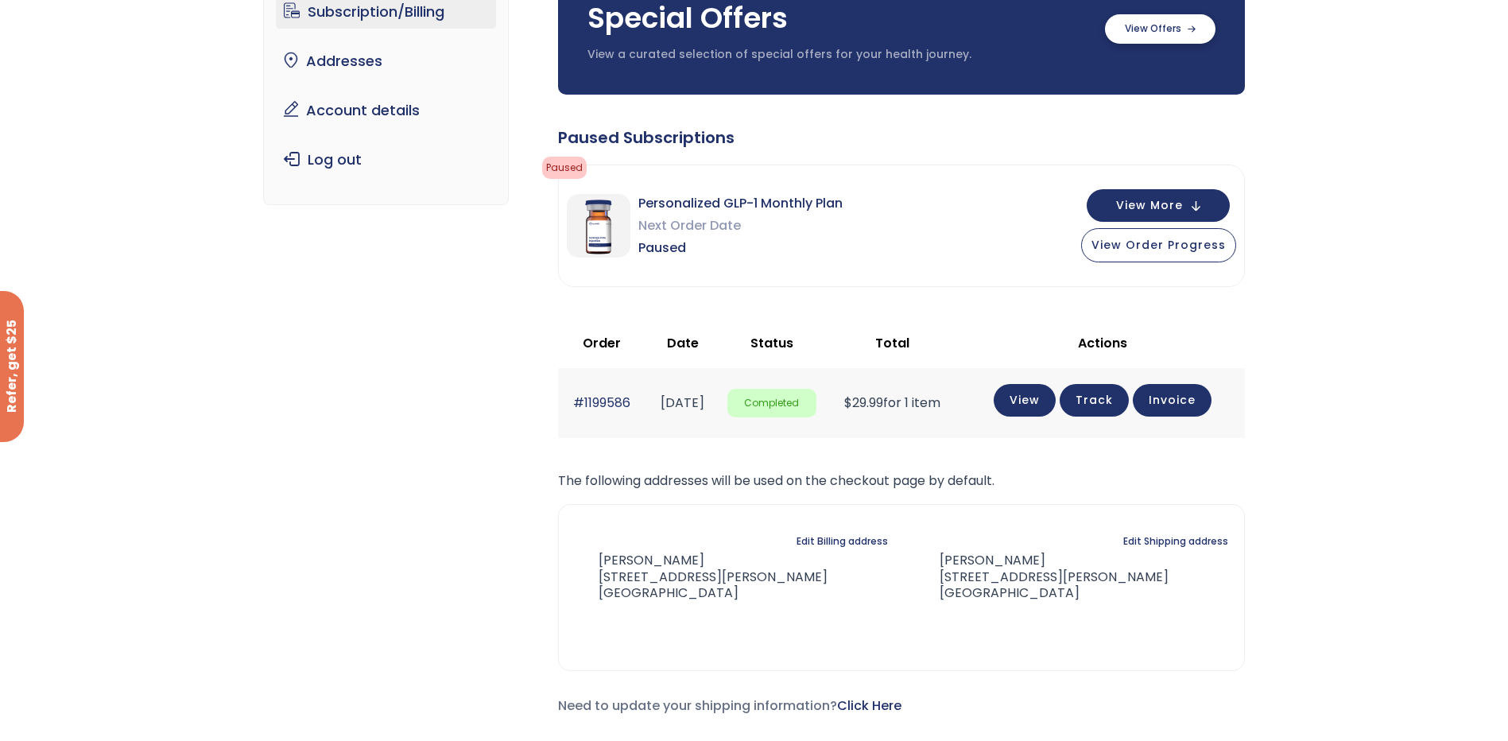  Describe the element at coordinates (1025, 400) in the screenshot. I see `a: View` at that location.